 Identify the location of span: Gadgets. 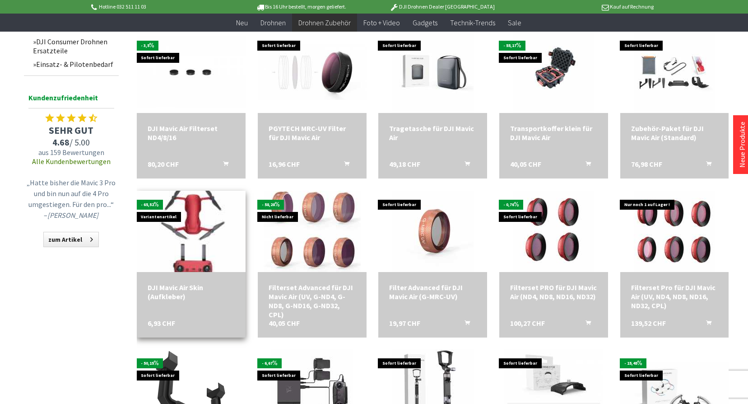
(425, 23).